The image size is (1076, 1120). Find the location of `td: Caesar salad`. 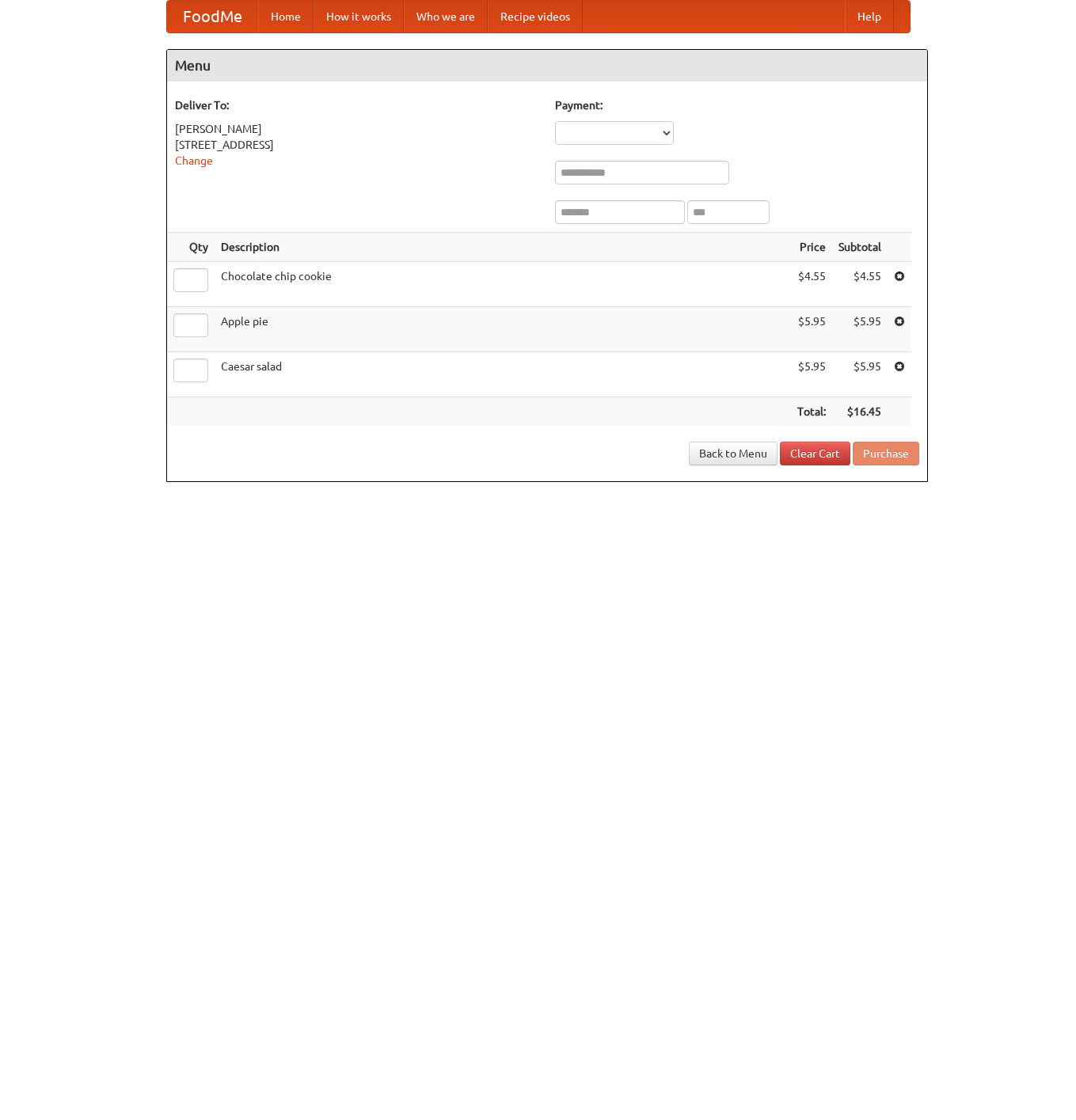

td: Caesar salad is located at coordinates (502, 374).